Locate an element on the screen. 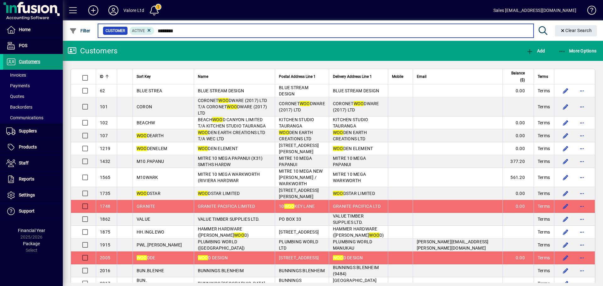 This screenshot has width=603, height=286. a: Reports is located at coordinates (33, 179).